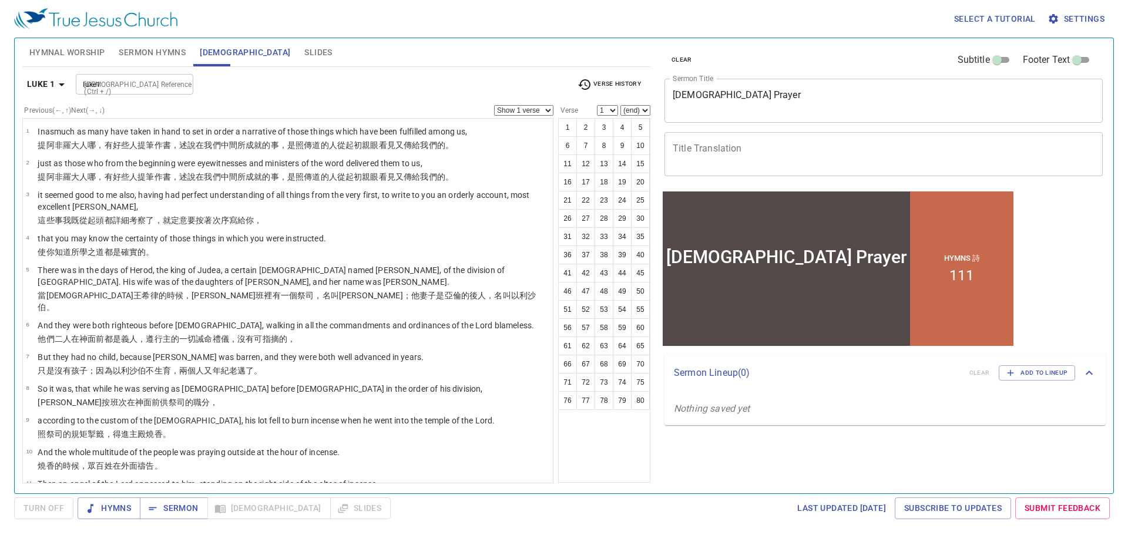  What do you see at coordinates (293, 220) in the screenshot?
I see `p: 這些事` at bounding box center [293, 220].